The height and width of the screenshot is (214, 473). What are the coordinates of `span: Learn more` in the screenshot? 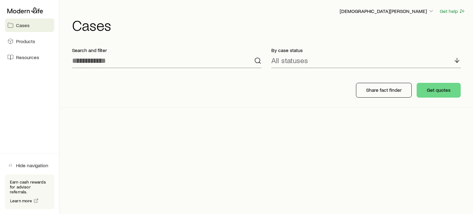 It's located at (21, 201).